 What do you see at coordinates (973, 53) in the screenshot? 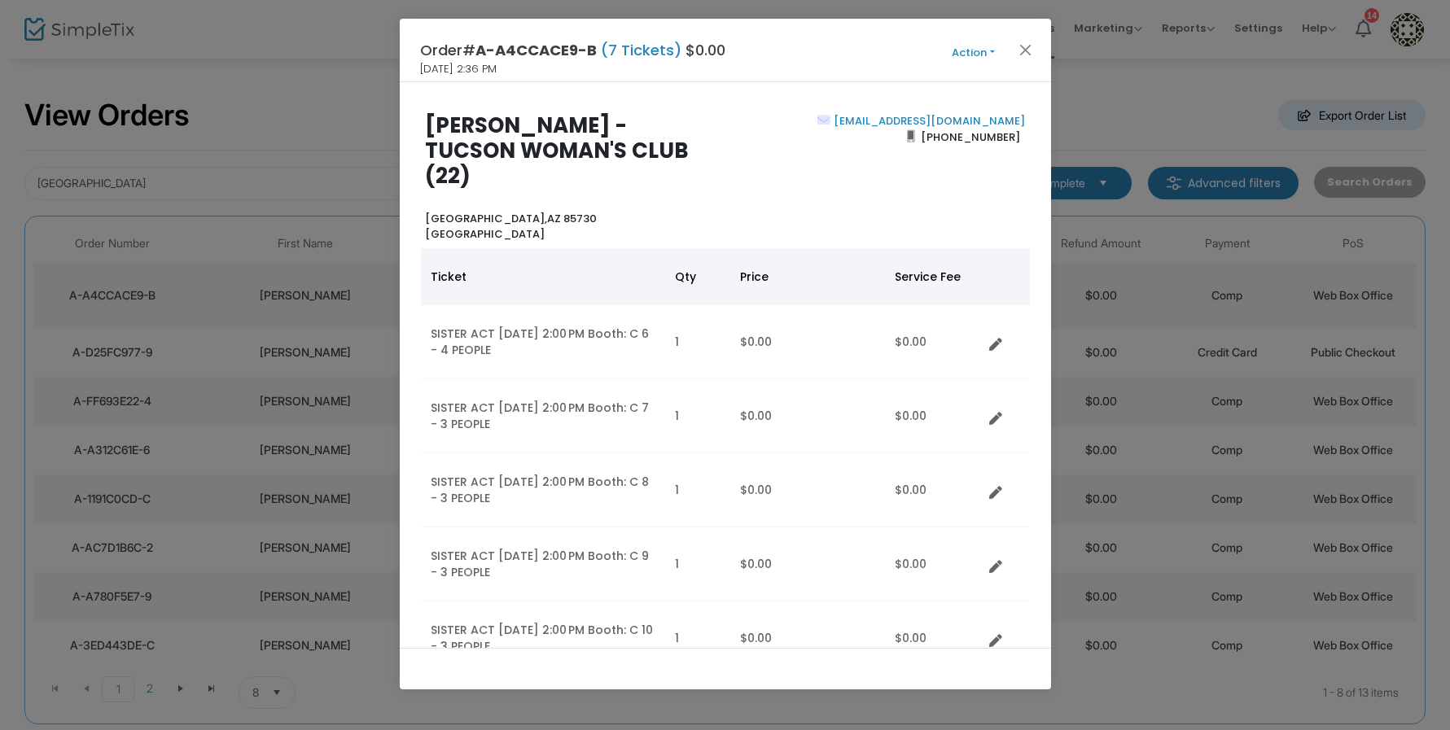
I see `button: Action` at bounding box center [973, 53].